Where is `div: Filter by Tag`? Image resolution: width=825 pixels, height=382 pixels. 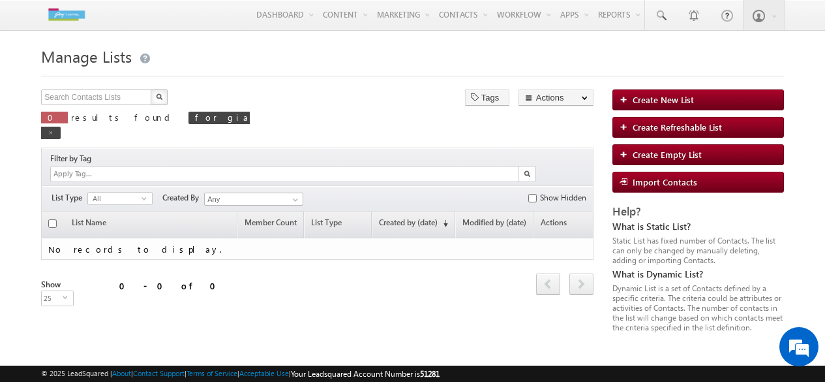 div: Filter by Tag is located at coordinates (73, 159).